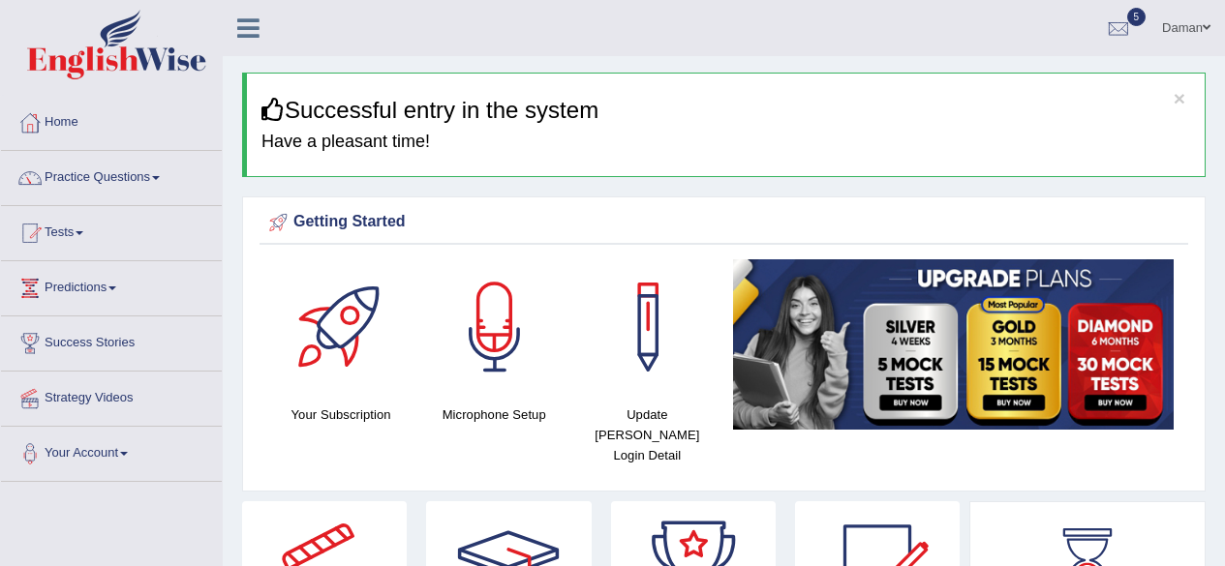 This screenshot has width=1225, height=566. What do you see at coordinates (111, 120) in the screenshot?
I see `a: Home` at bounding box center [111, 120].